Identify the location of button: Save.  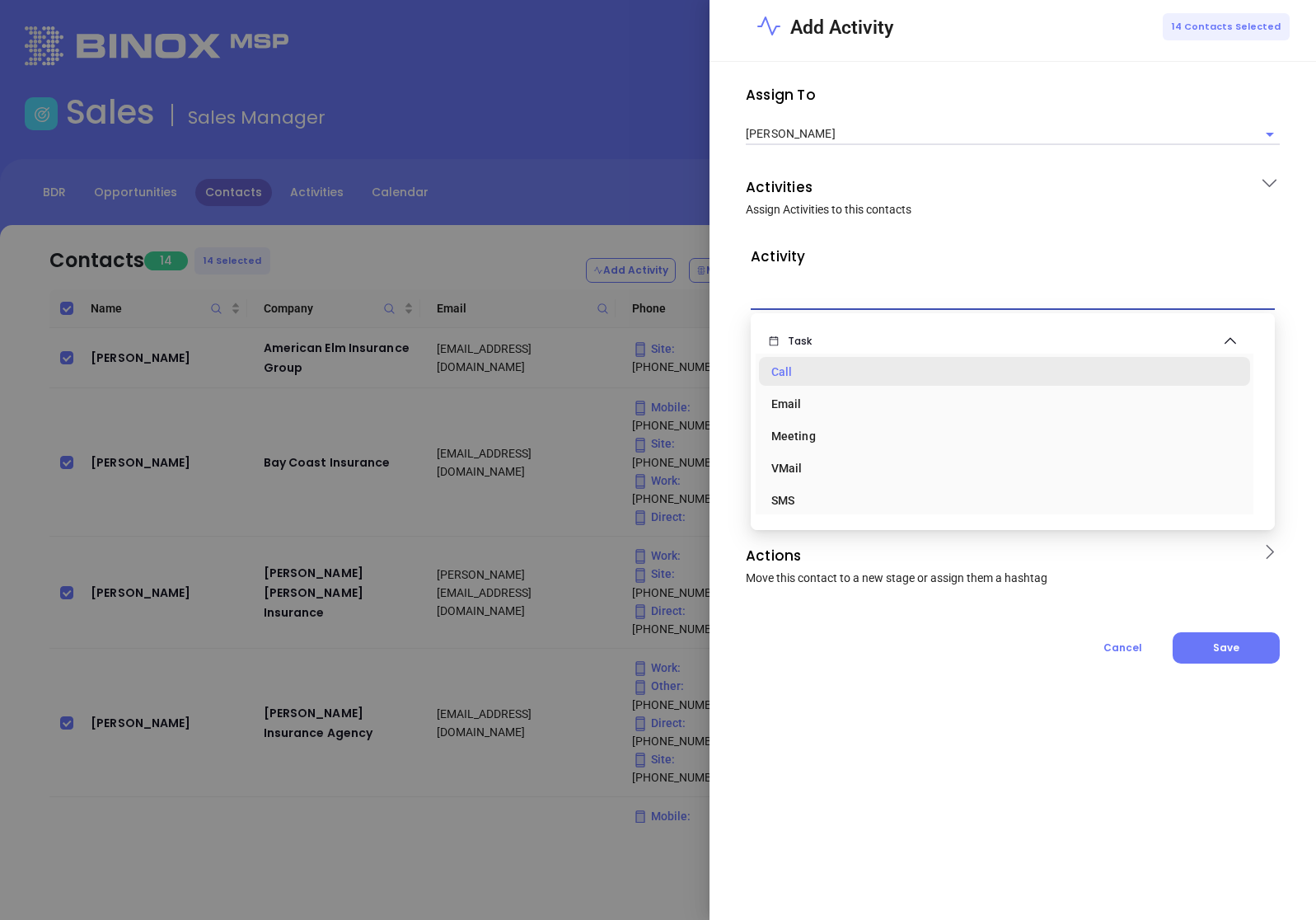
(1226, 648).